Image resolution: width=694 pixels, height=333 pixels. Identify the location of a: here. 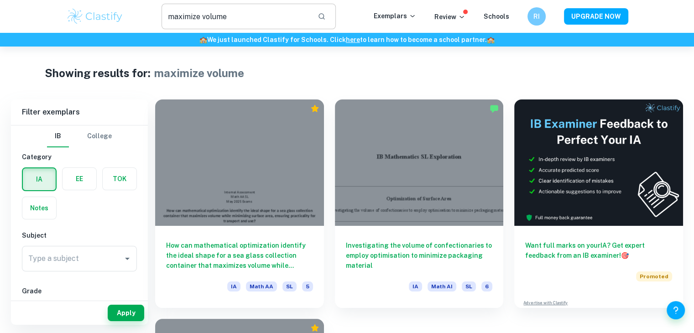
(353, 40).